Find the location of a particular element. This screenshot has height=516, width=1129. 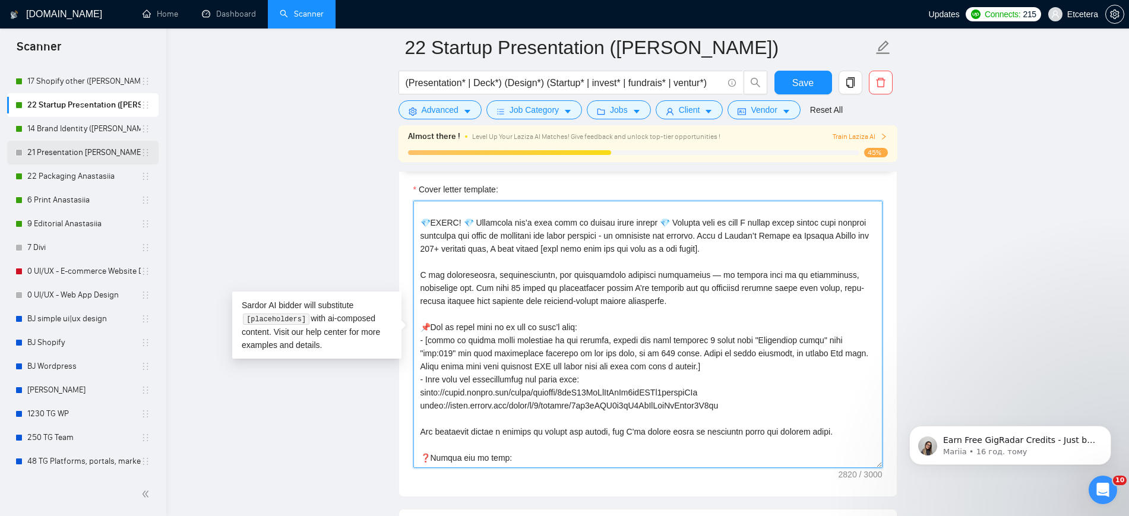

button: delete is located at coordinates (881, 83).